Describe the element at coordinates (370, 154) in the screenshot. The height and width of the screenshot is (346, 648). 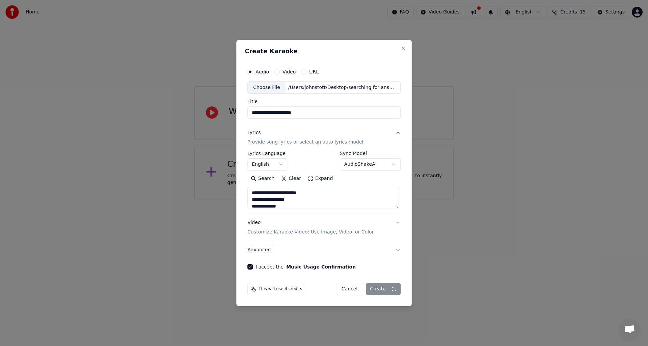
I see `label: Sync Model` at that location.